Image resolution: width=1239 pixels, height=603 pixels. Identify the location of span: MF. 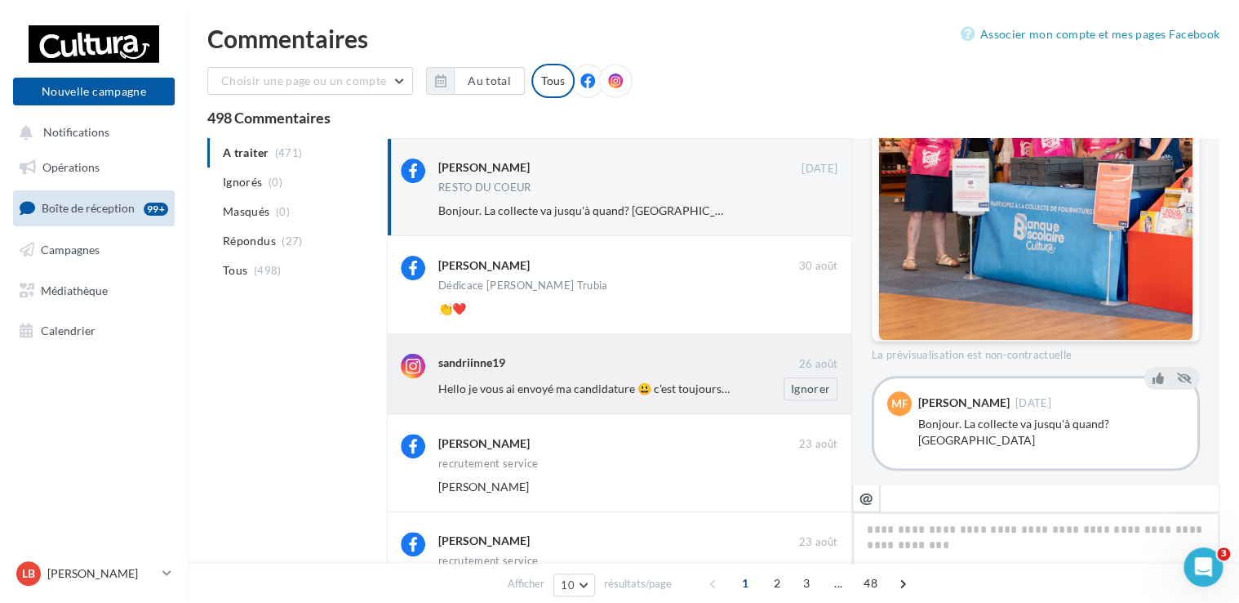
(900, 403).